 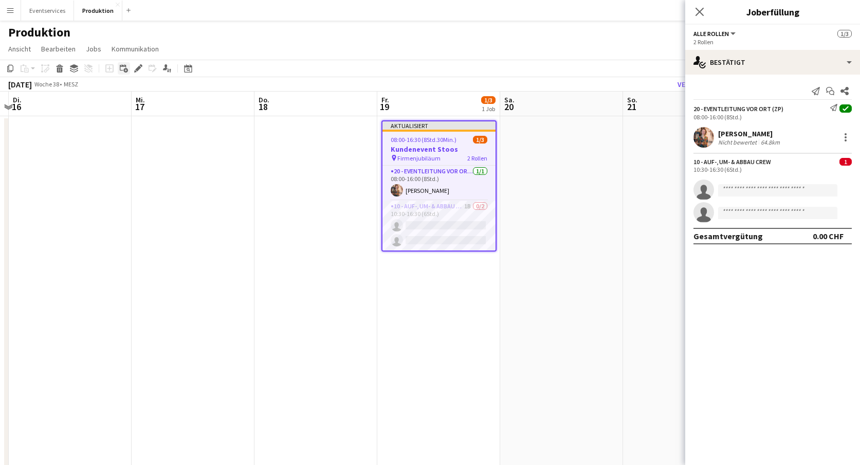 I want to click on div: Aktualisiert, so click(x=439, y=125).